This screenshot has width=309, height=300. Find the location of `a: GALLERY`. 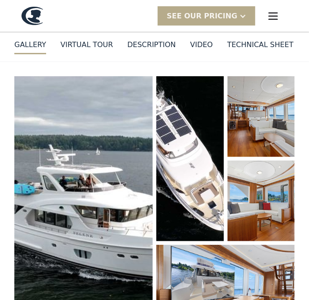

a: GALLERY is located at coordinates (30, 47).